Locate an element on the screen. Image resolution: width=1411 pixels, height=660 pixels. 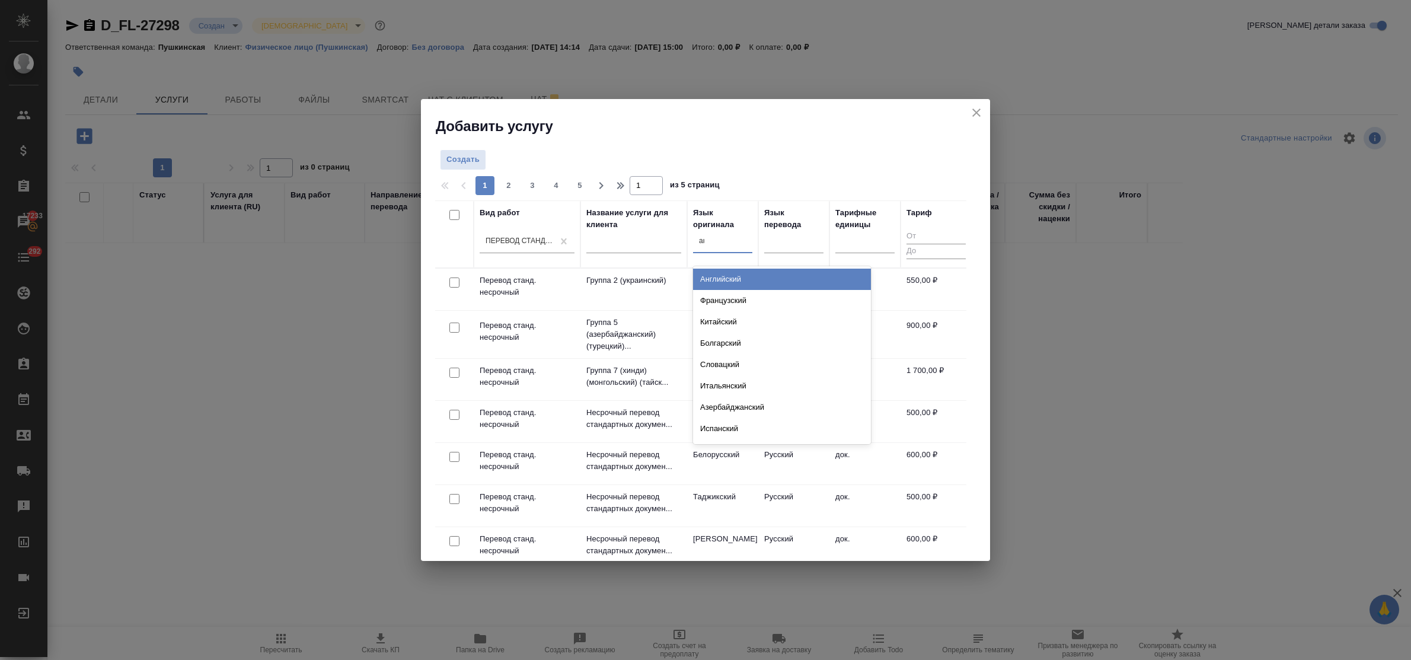
span: из 5 страниц is located at coordinates (695, 186).